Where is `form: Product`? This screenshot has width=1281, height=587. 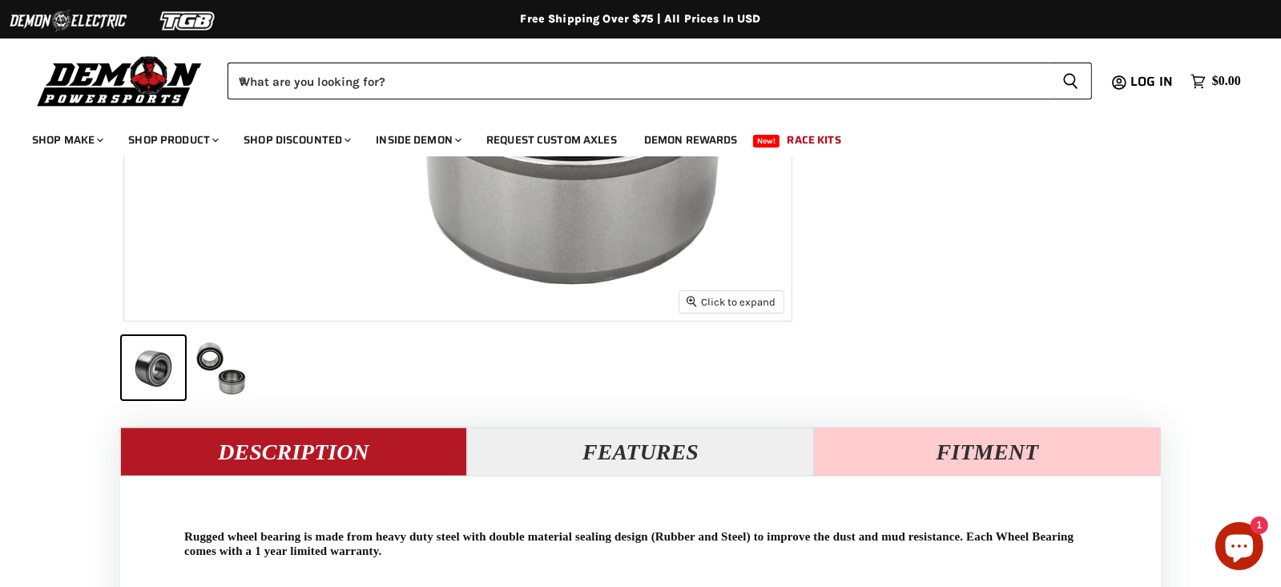
form: Product is located at coordinates (659, 81).